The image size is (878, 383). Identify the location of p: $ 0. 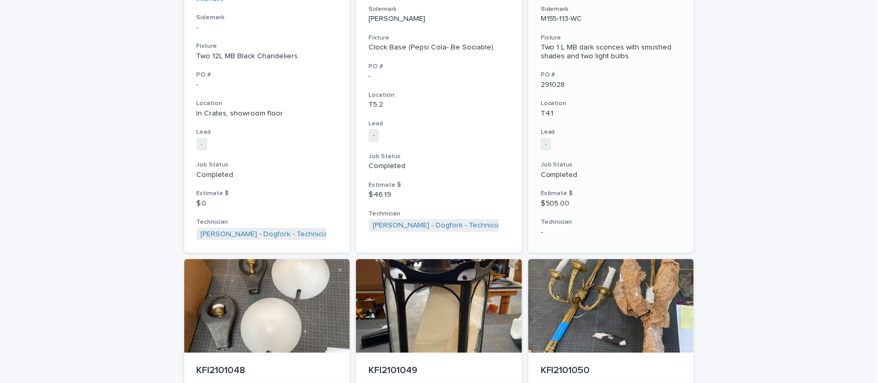
(267, 203).